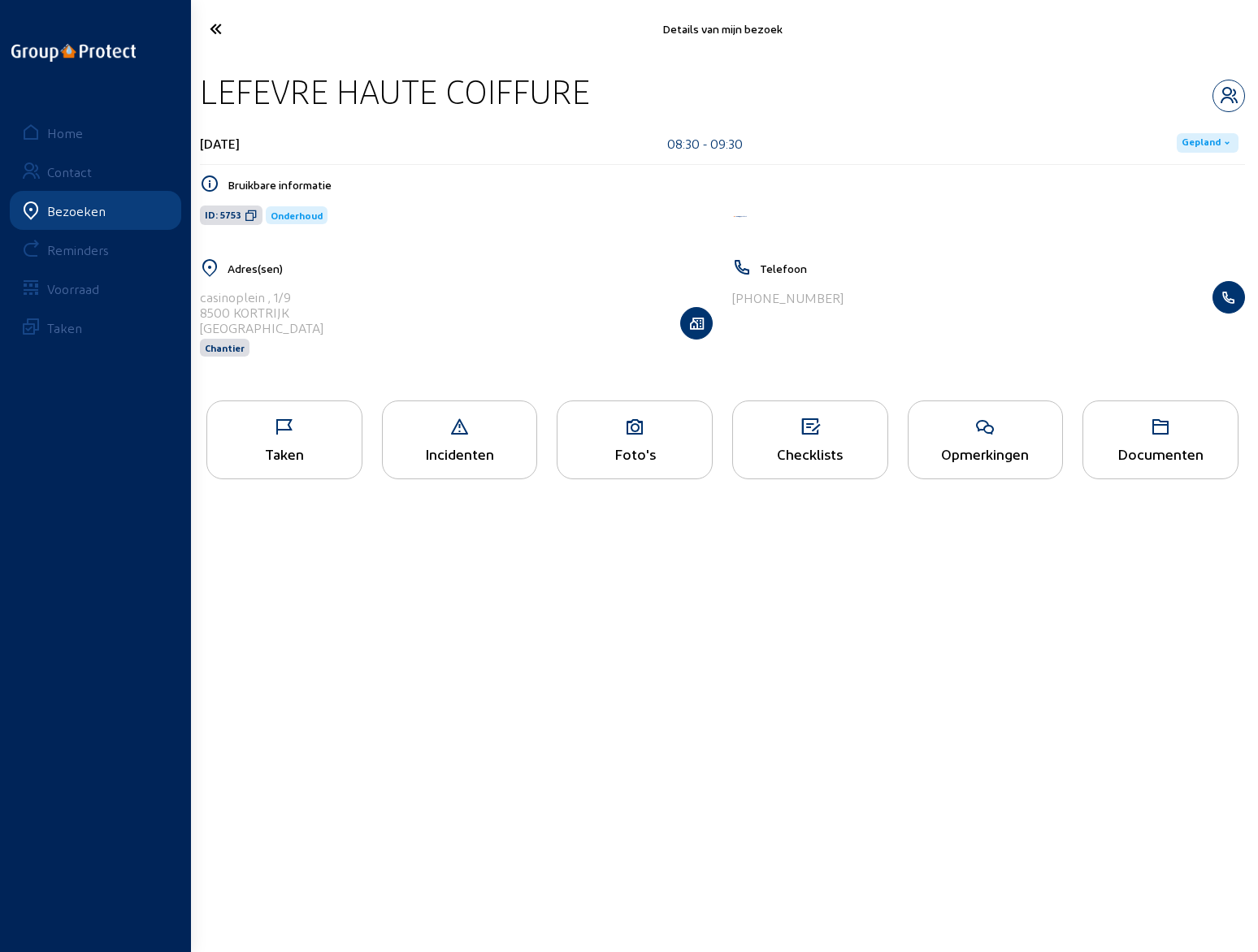 Image resolution: width=1258 pixels, height=952 pixels. I want to click on h5: Telefoon, so click(1002, 268).